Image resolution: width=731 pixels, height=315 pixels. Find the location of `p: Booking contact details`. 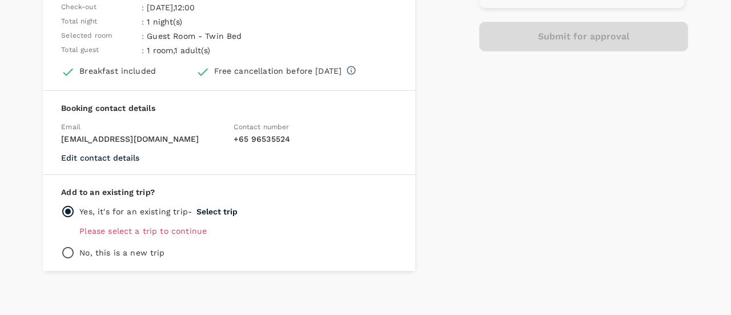

p: Booking contact details is located at coordinates (229, 108).